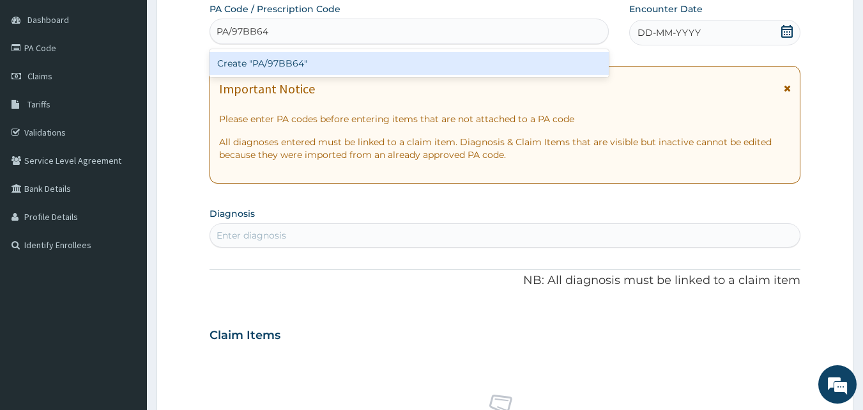 Image resolution: width=863 pixels, height=410 pixels. I want to click on div: Minimize live chat window, so click(225, 22).